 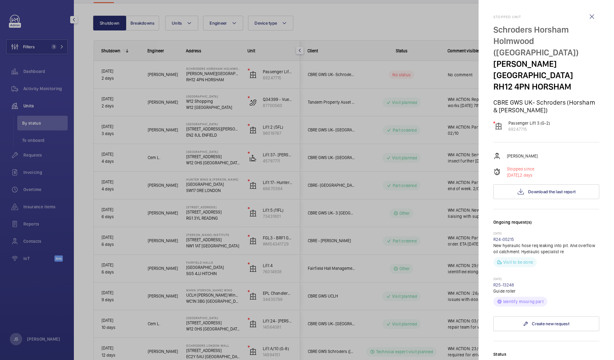 I want to click on a: R25-13248, so click(x=504, y=285).